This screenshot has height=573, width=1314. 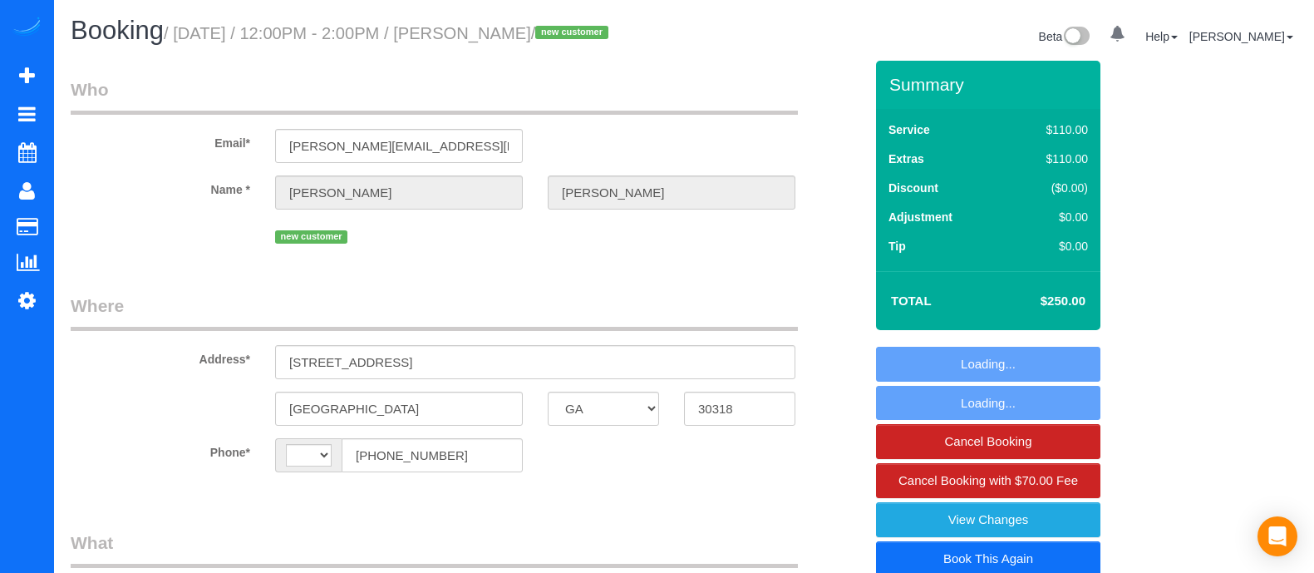 What do you see at coordinates (1161, 37) in the screenshot?
I see `a: Help` at bounding box center [1161, 37].